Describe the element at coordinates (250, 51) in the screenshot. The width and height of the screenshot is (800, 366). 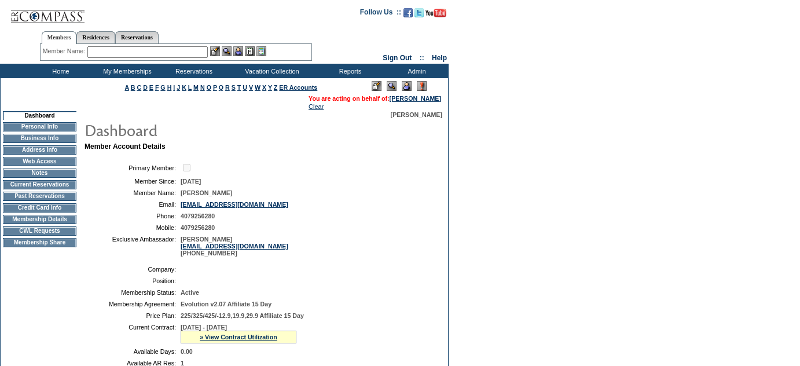
I see `img: Reservations` at that location.